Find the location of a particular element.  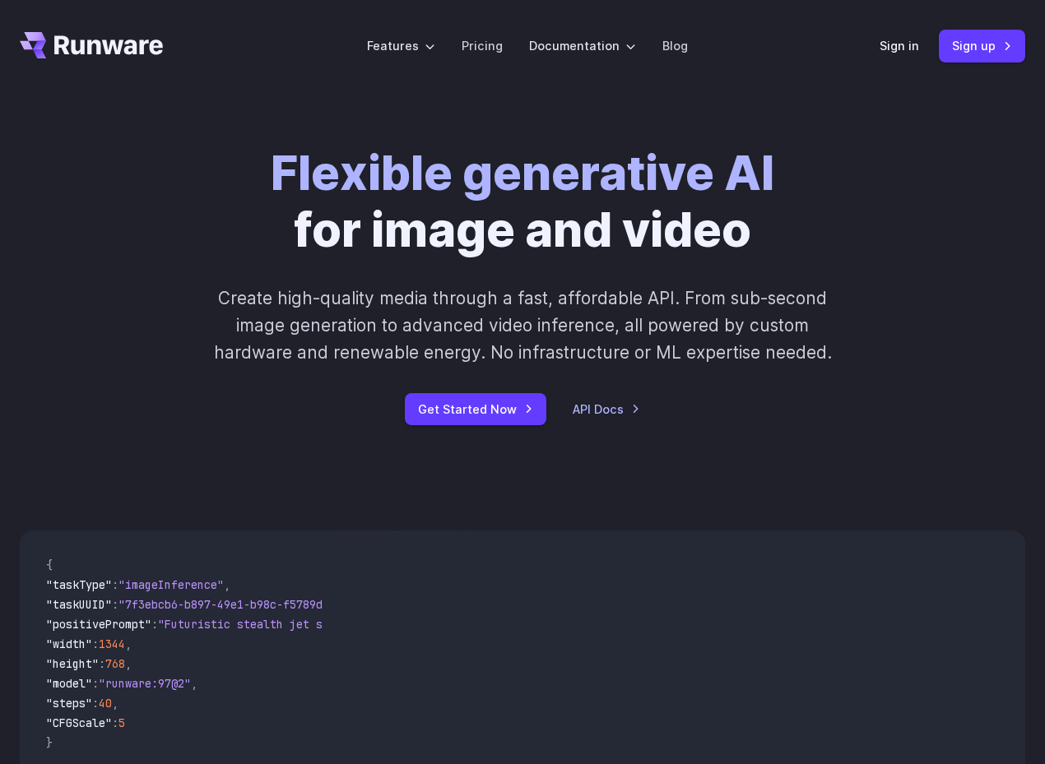

h1: for image and video is located at coordinates (523, 202).